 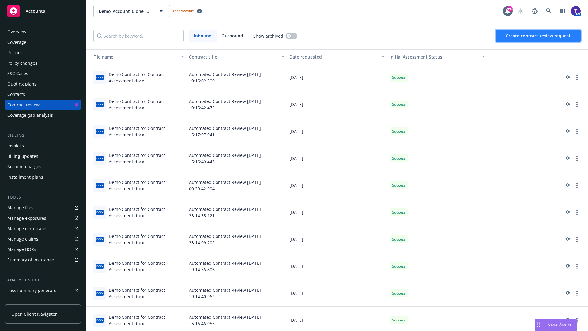 What do you see at coordinates (43, 249) in the screenshot?
I see `a: Manage BORs` at bounding box center [43, 249].